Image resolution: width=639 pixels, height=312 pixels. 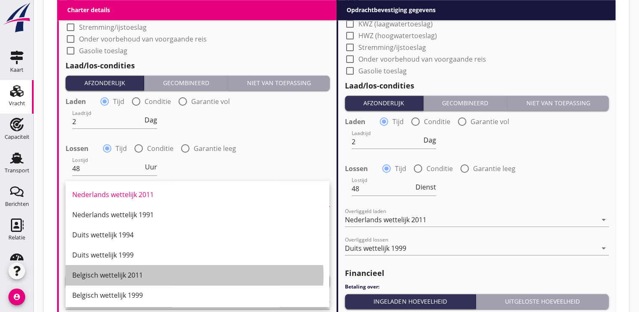 What do you see at coordinates (425, 187) in the screenshot?
I see `span: Dienst` at bounding box center [425, 187].